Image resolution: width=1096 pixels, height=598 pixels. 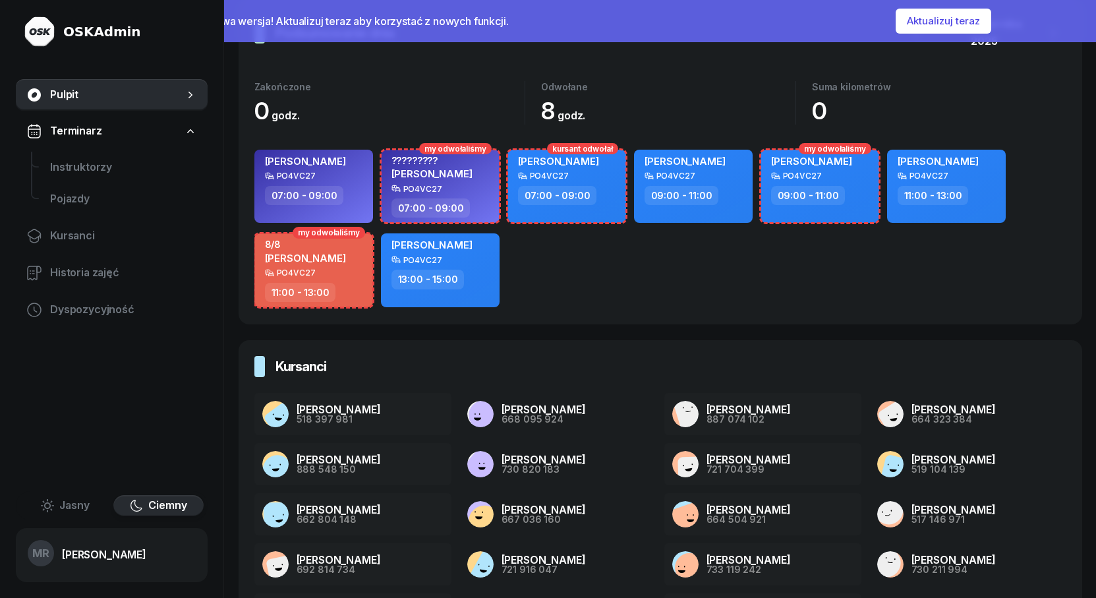 I want to click on div: 664 504 921, so click(x=749, y=519).